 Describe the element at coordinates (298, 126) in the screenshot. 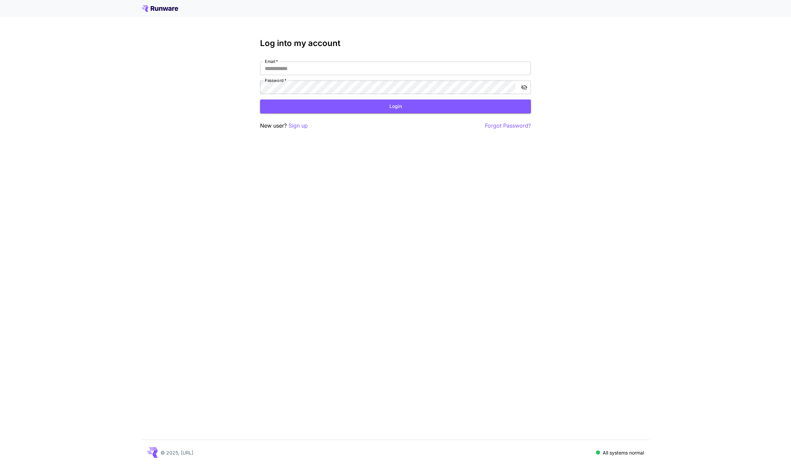

I see `button: Sign up` at that location.